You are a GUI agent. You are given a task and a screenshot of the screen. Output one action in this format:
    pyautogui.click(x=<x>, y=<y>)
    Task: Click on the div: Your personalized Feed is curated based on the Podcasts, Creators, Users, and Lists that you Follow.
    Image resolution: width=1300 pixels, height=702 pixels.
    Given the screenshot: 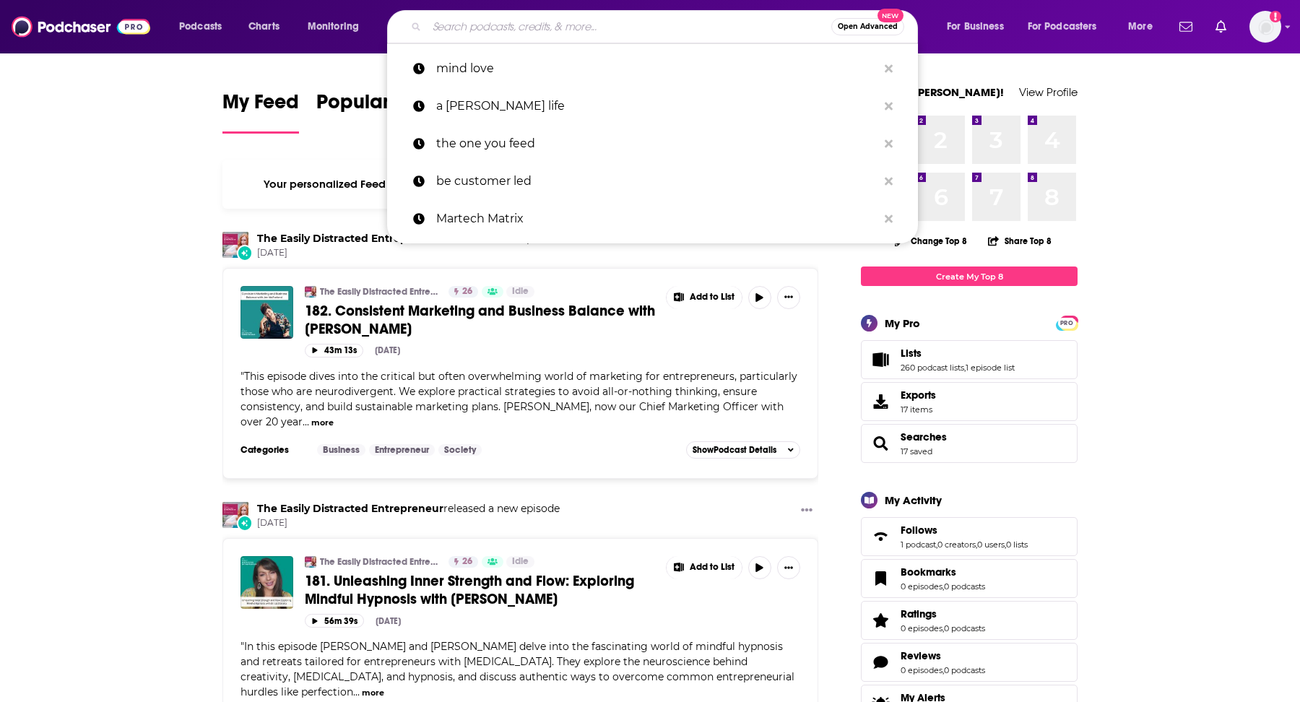 What is the action you would take?
    pyautogui.click(x=520, y=184)
    